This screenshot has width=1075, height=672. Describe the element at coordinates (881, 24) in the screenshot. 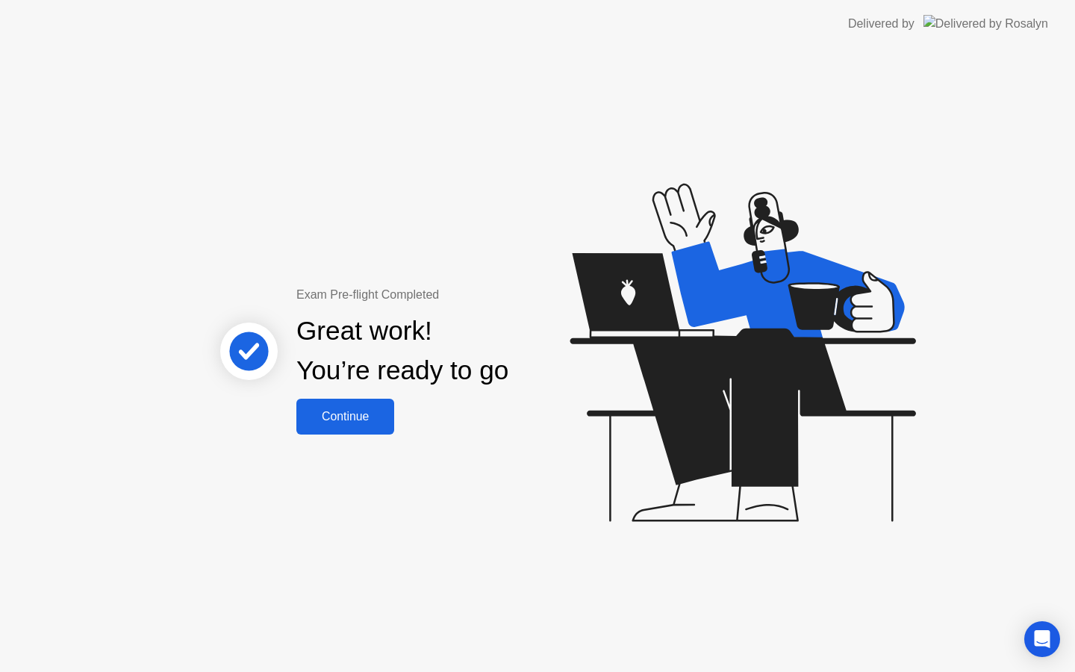

I see `div: Delivered by` at that location.